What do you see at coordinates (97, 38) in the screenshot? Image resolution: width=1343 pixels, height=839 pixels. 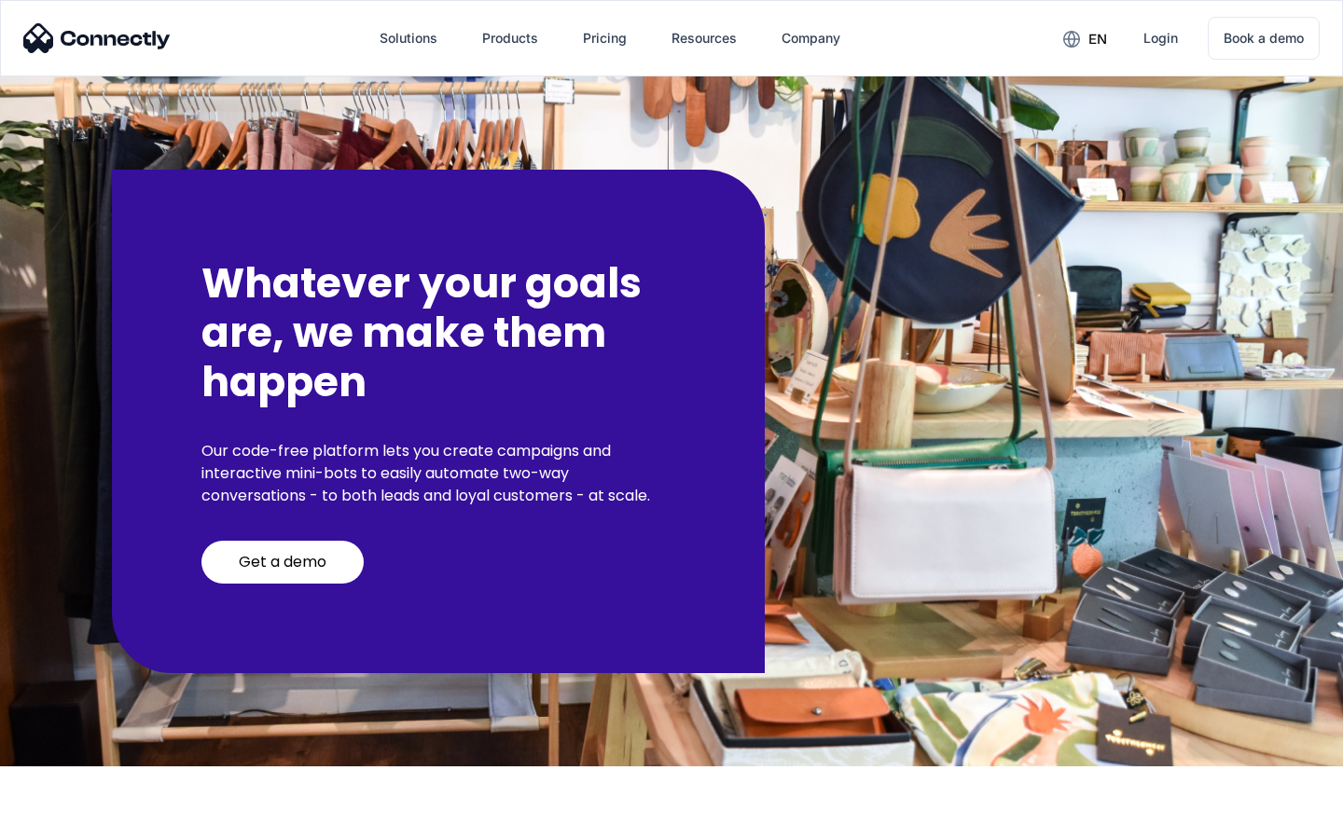 I see `img: Connectly Logo` at bounding box center [97, 38].